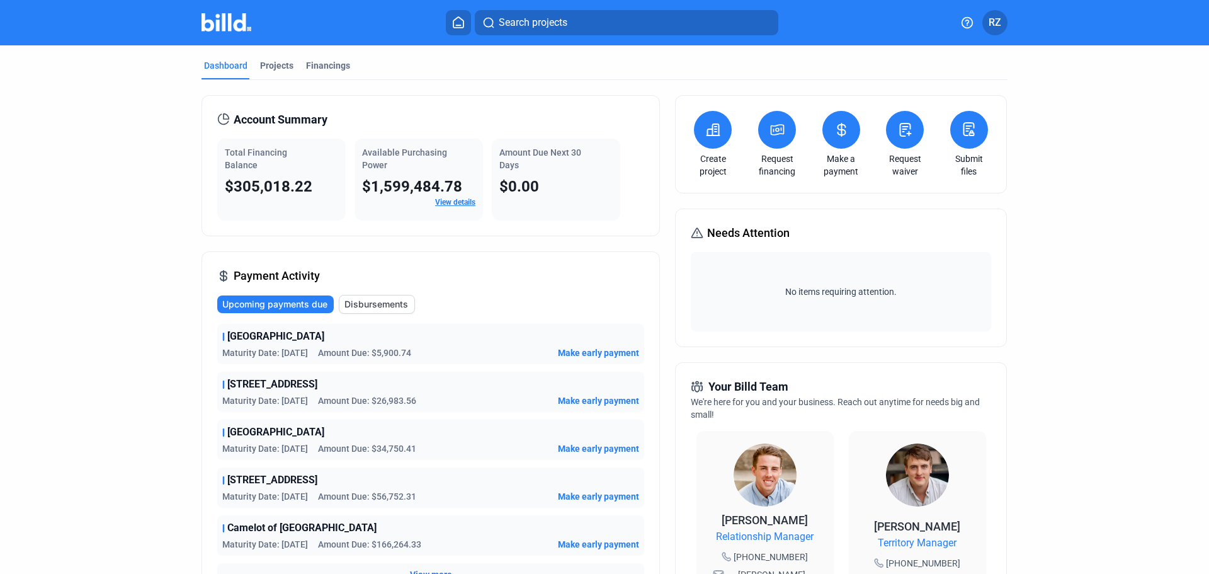  I want to click on img: Territory Manager, so click(918, 475).